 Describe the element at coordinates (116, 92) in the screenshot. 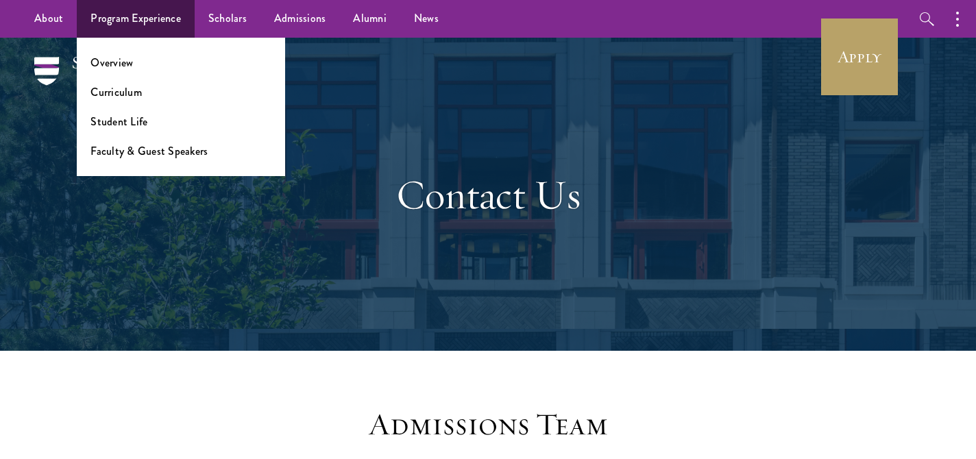

I see `a: Curriculum` at that location.